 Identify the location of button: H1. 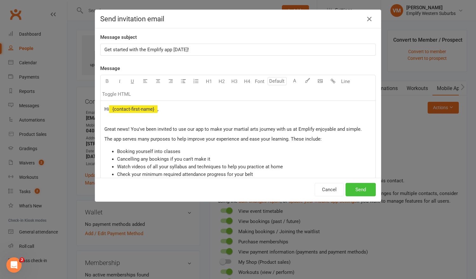
(209, 82).